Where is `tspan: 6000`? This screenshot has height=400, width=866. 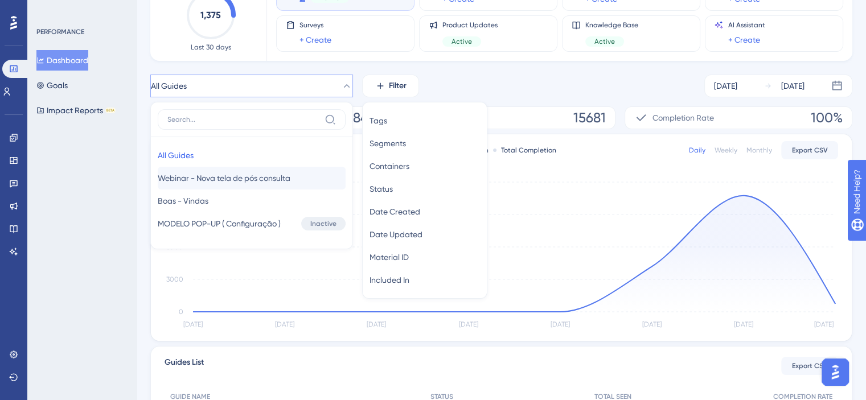
tspan: 6000 is located at coordinates (175, 247).